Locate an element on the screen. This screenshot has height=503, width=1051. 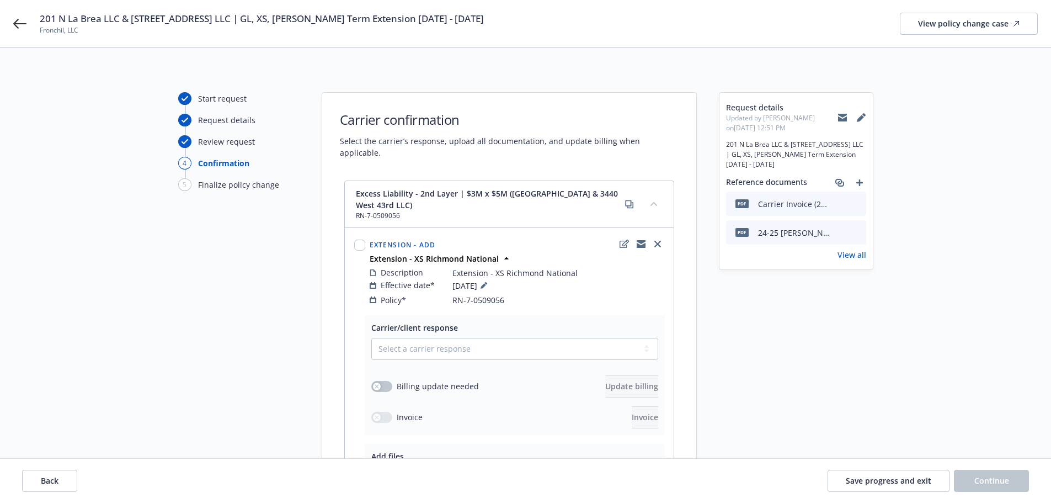
button: Save progress and exit is located at coordinates (889, 481).